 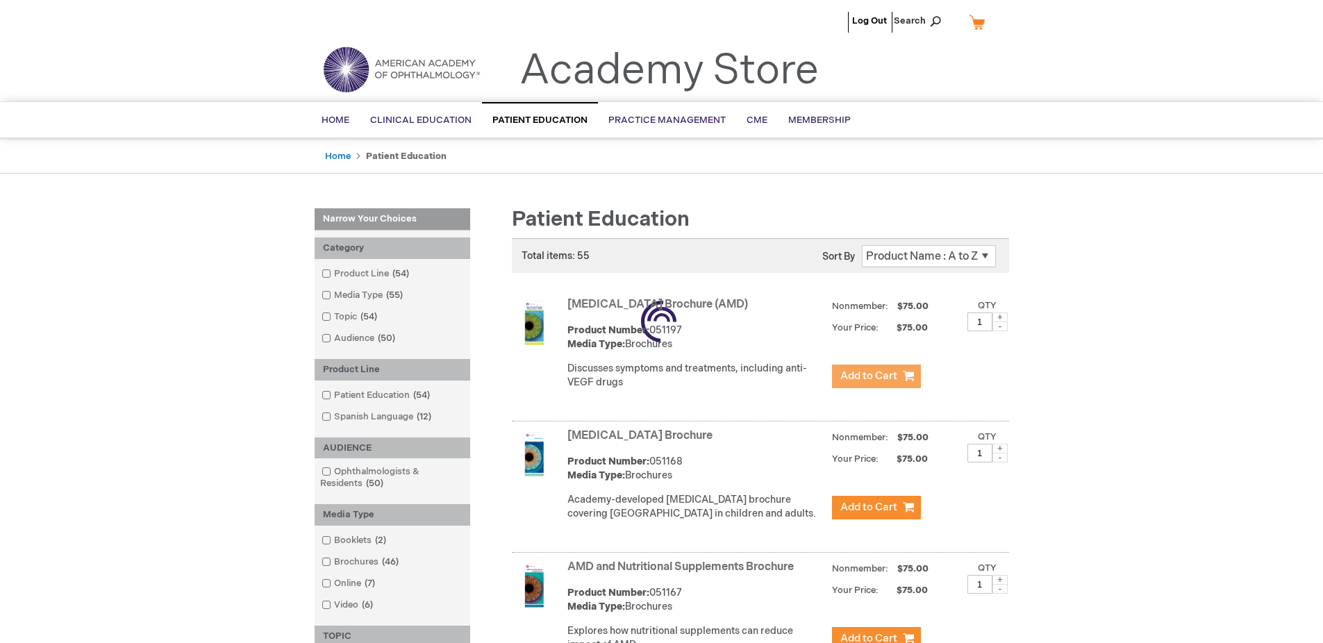 I want to click on span: 6, so click(x=367, y=605).